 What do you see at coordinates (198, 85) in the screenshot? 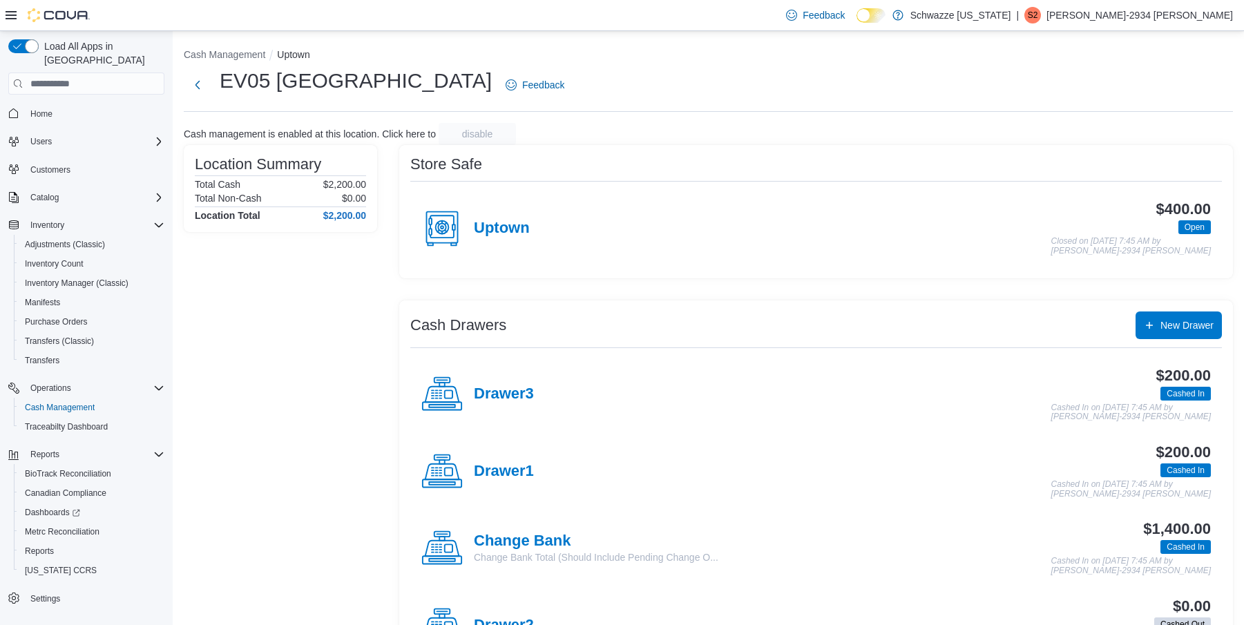
I see `button: Next` at bounding box center [198, 85].